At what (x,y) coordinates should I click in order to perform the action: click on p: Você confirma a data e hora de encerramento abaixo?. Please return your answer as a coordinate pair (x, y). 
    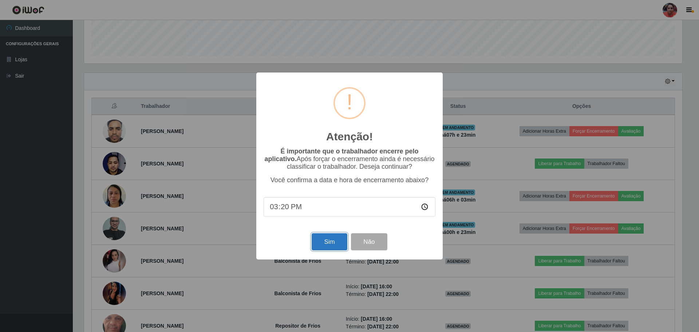
    Looking at the image, I should click on (350, 180).